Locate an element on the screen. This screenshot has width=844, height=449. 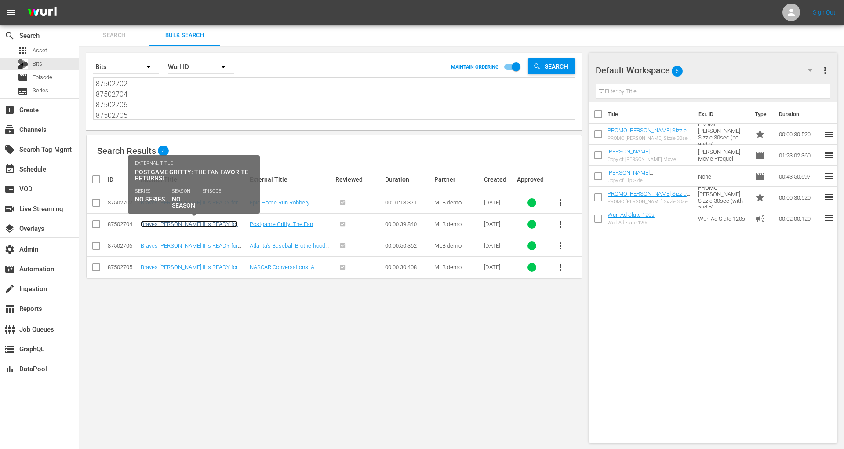
span: Job Queues is located at coordinates (10, 329).